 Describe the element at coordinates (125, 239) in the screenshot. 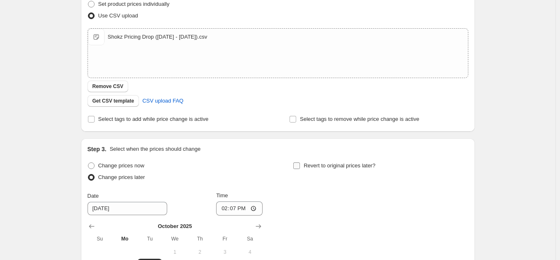

I see `th: Monday` at that location.